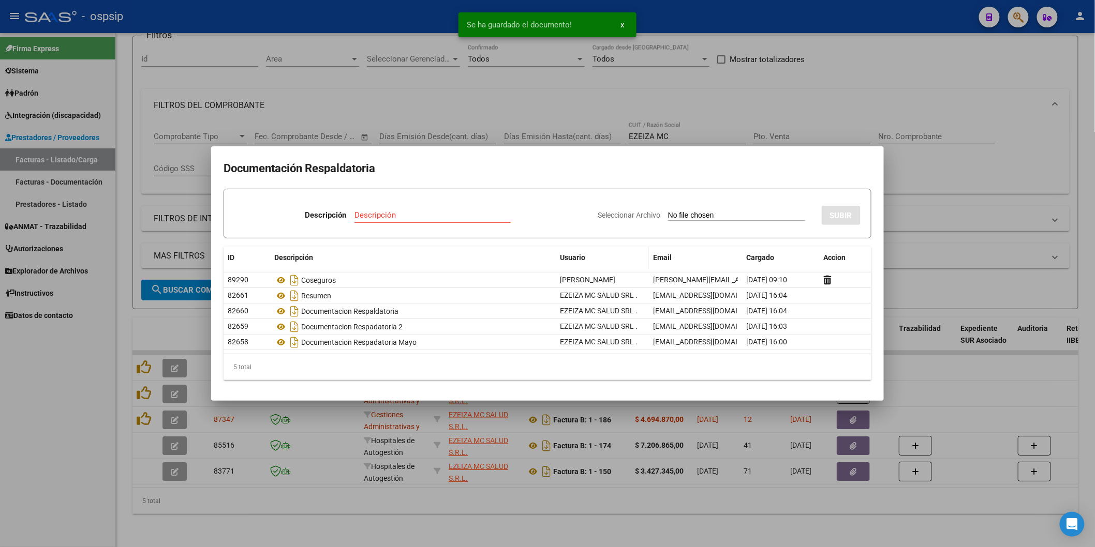 The height and width of the screenshot is (547, 1095). I want to click on datatable-header-cell: Email, so click(695, 258).